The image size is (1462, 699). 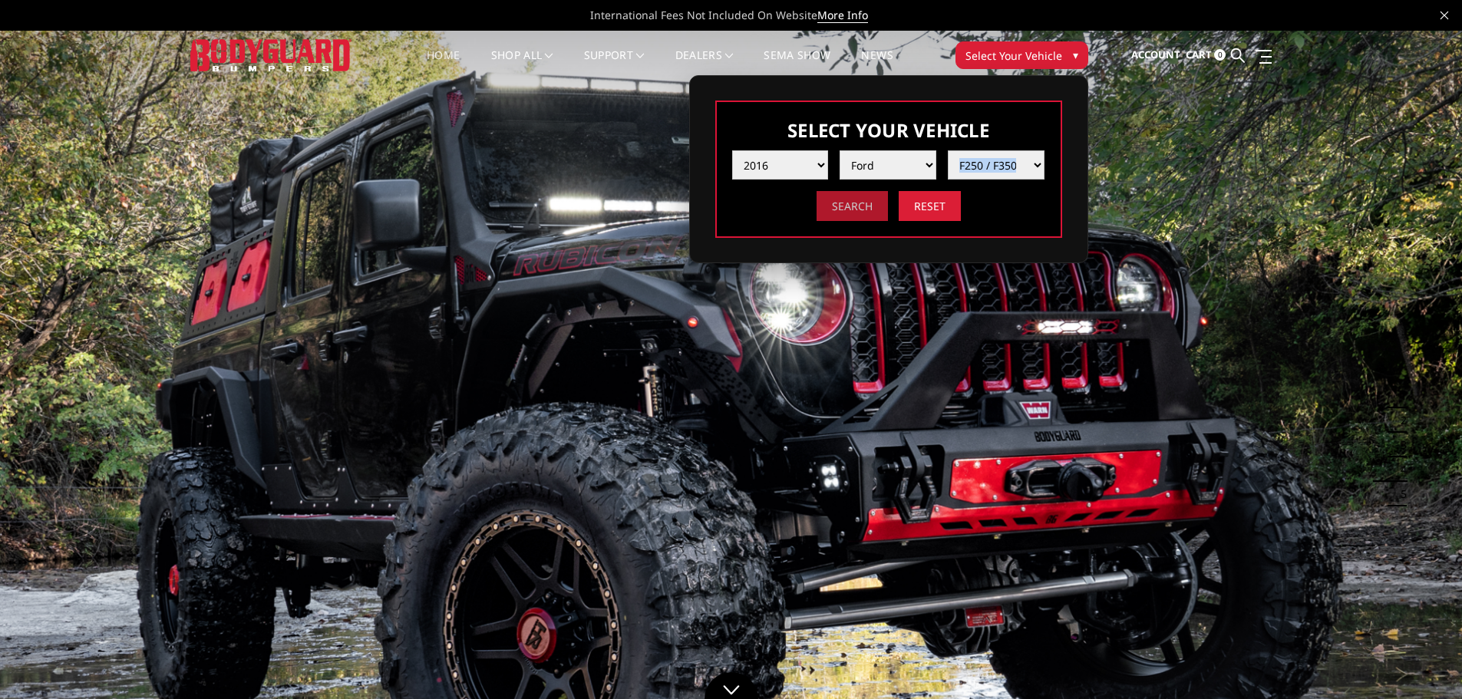 What do you see at coordinates (889, 130) in the screenshot?
I see `h3: Select Your Vehicle` at bounding box center [889, 130].